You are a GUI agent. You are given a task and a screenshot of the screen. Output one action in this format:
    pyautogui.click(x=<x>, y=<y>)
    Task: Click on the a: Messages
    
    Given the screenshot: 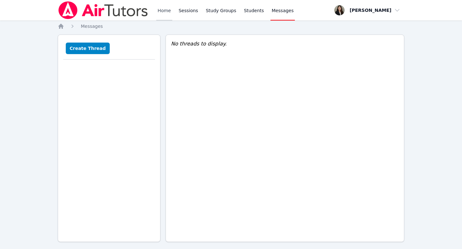 What is the action you would take?
    pyautogui.click(x=92, y=26)
    